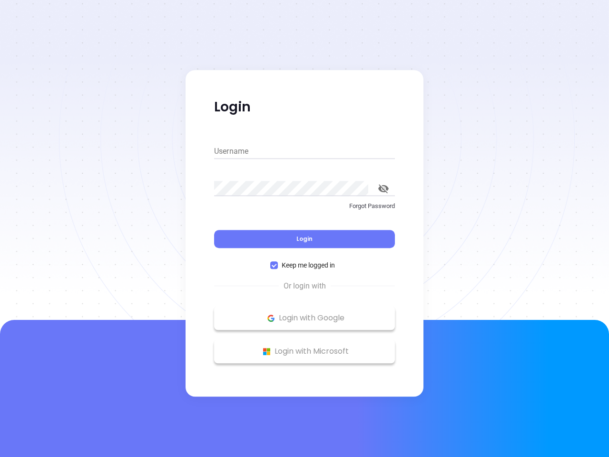 This screenshot has height=457, width=609. I want to click on button: Microsoft Logo Login with Microsoft, so click(305, 351).